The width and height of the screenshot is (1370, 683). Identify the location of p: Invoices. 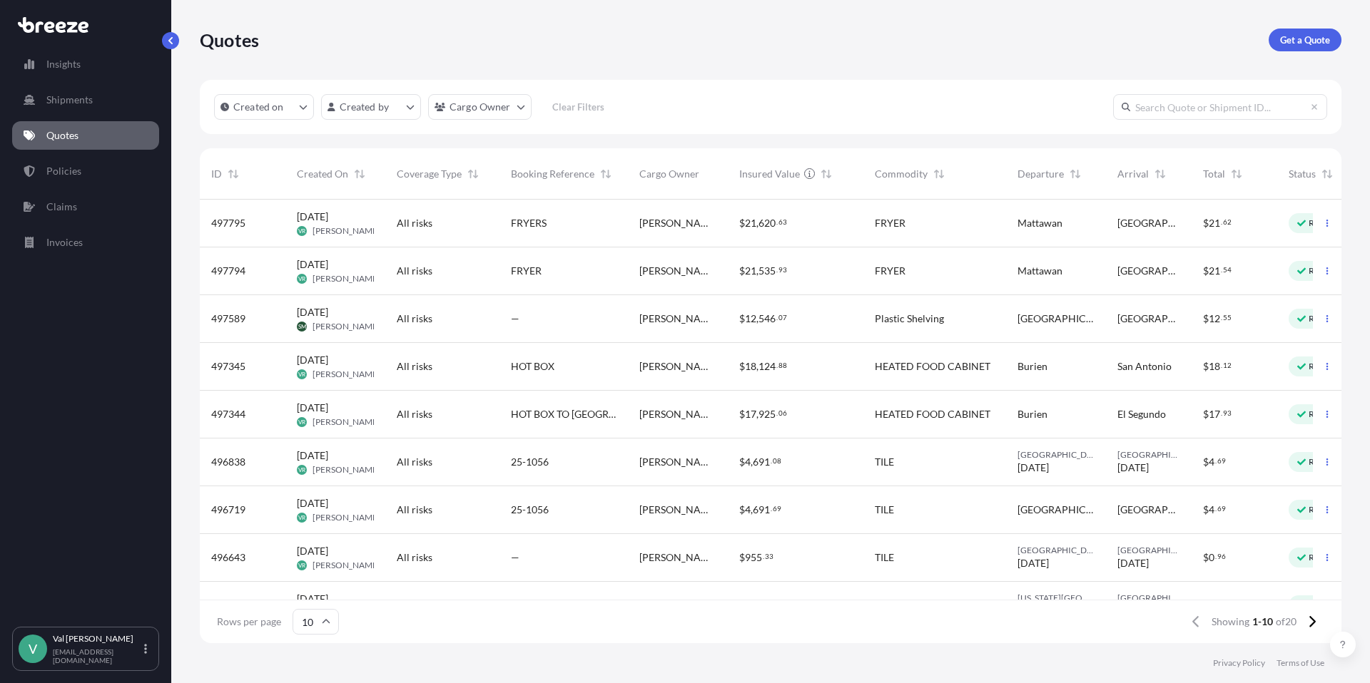
(64, 243).